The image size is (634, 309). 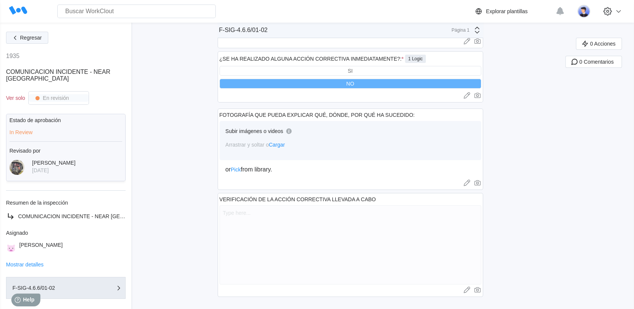 What do you see at coordinates (66, 233) in the screenshot?
I see `div: Asignado` at bounding box center [66, 233].